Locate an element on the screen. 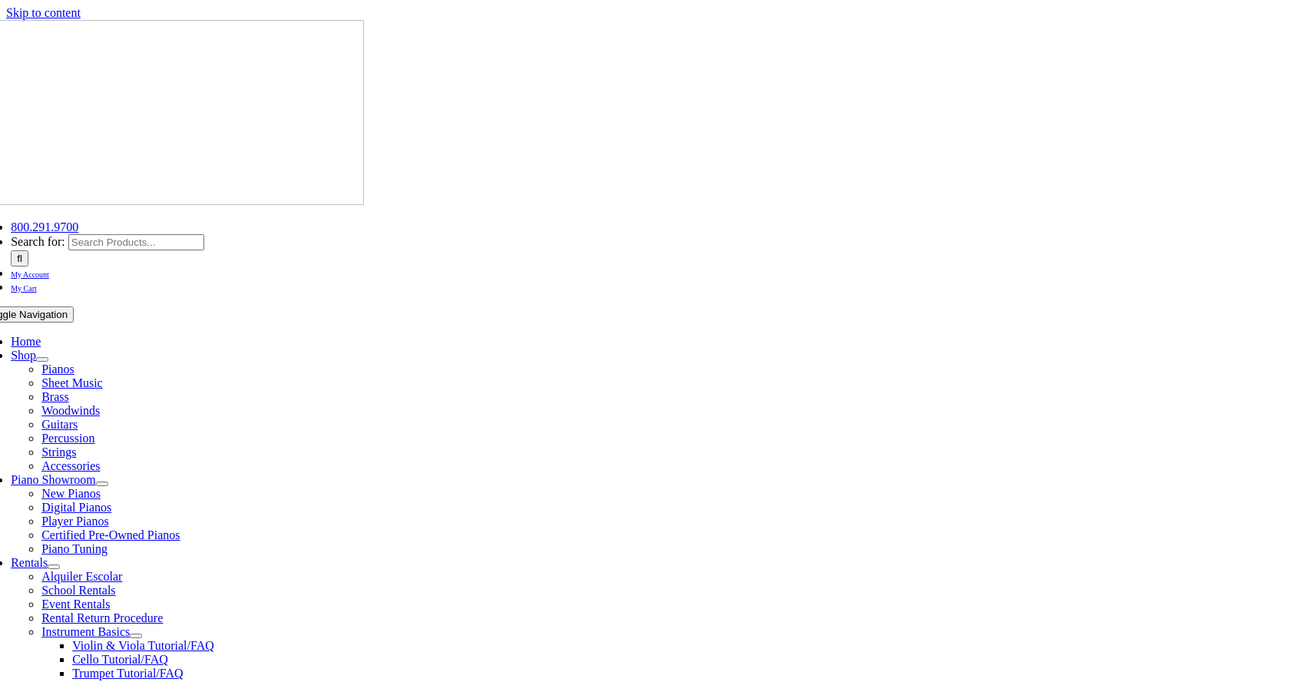 This screenshot has height=682, width=1313. a: Cello Tutorial/FAQ is located at coordinates (120, 659).